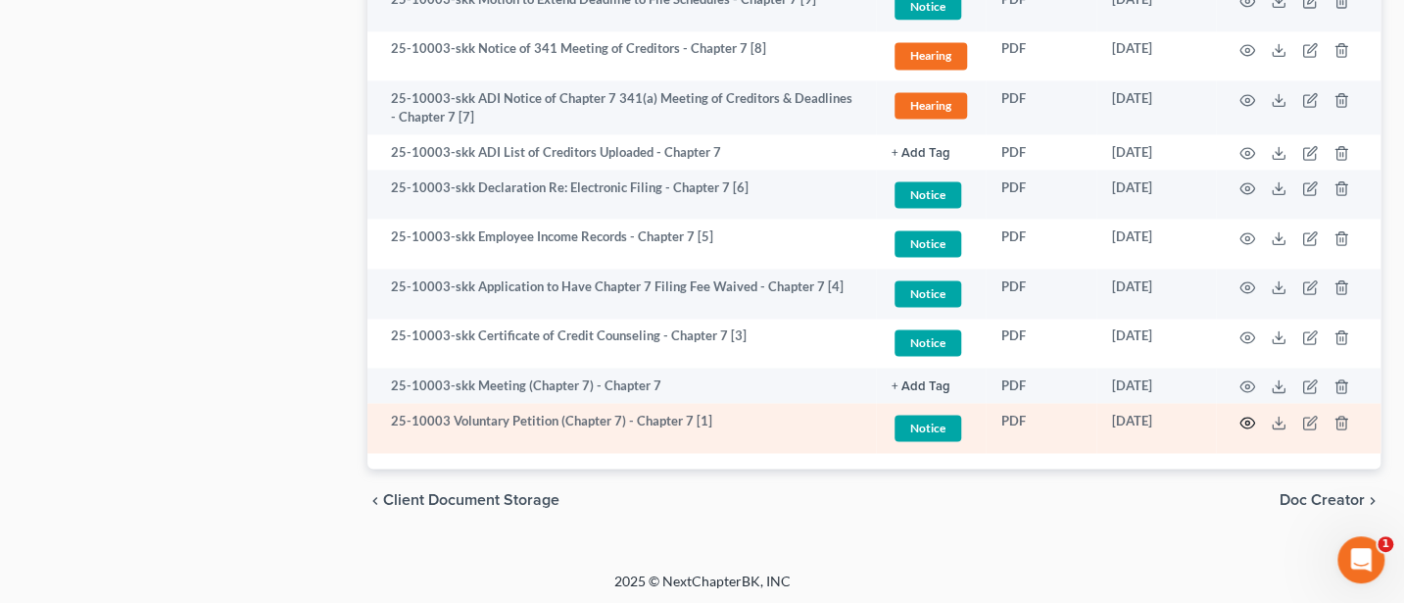 This screenshot has width=1404, height=603. What do you see at coordinates (621, 152) in the screenshot?
I see `td: 25-10003-skk ADI List of Creditors Uploaded - Chapter 7` at bounding box center [621, 152].